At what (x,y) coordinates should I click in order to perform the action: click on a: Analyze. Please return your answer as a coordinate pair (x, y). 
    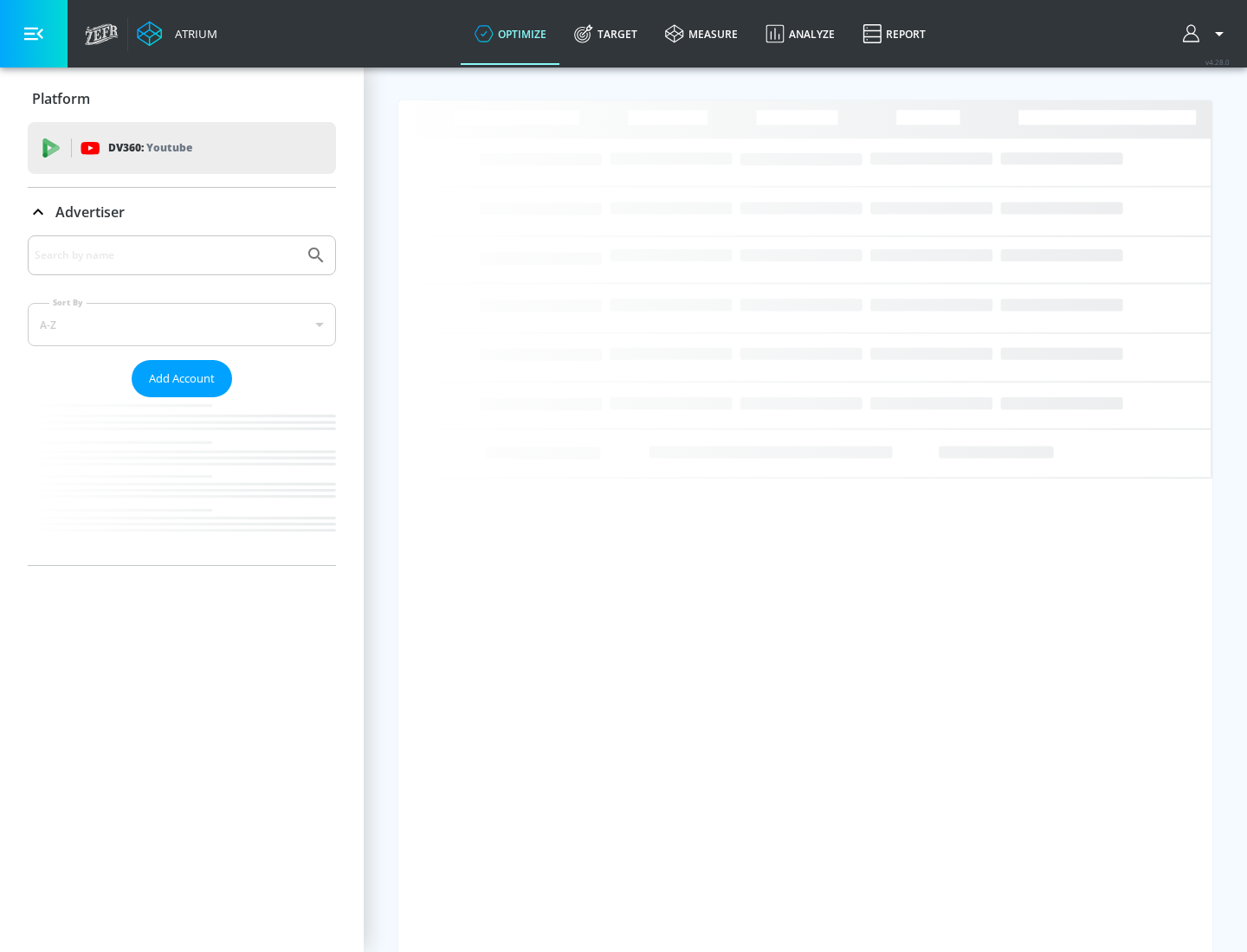
    Looking at the image, I should click on (800, 34).